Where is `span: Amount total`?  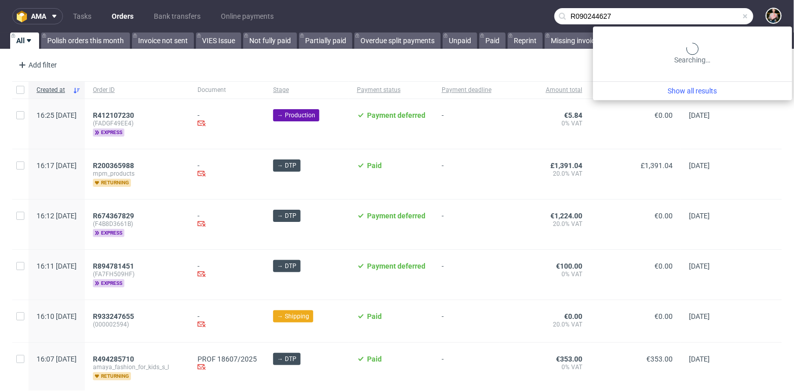
span: Amount total is located at coordinates (545, 90).